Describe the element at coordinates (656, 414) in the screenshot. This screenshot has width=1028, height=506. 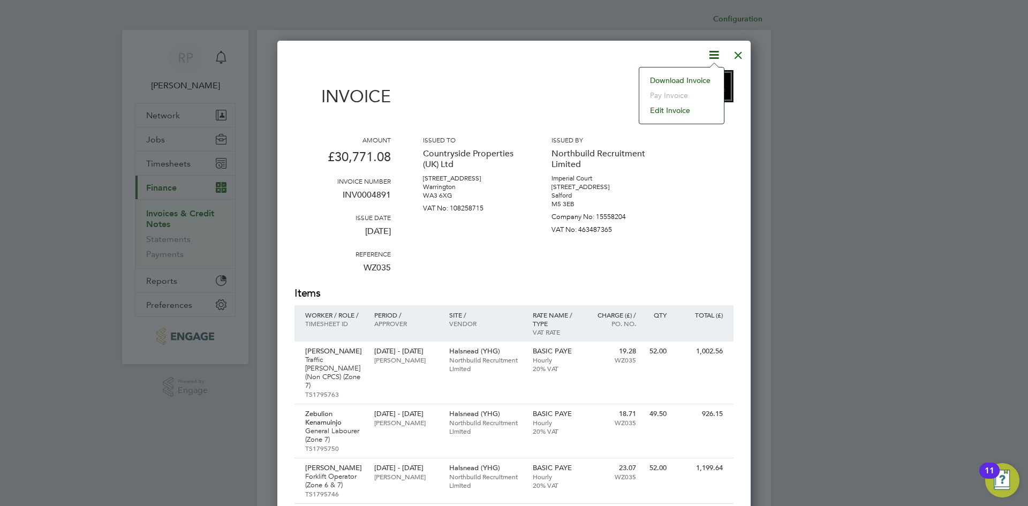
I see `p: 49.50` at that location.